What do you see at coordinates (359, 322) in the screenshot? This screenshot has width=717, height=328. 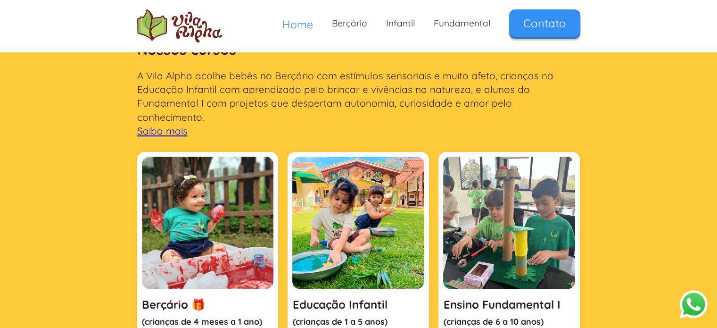 I see `h4: (crianças de 1 a 5 anos)` at bounding box center [359, 322].